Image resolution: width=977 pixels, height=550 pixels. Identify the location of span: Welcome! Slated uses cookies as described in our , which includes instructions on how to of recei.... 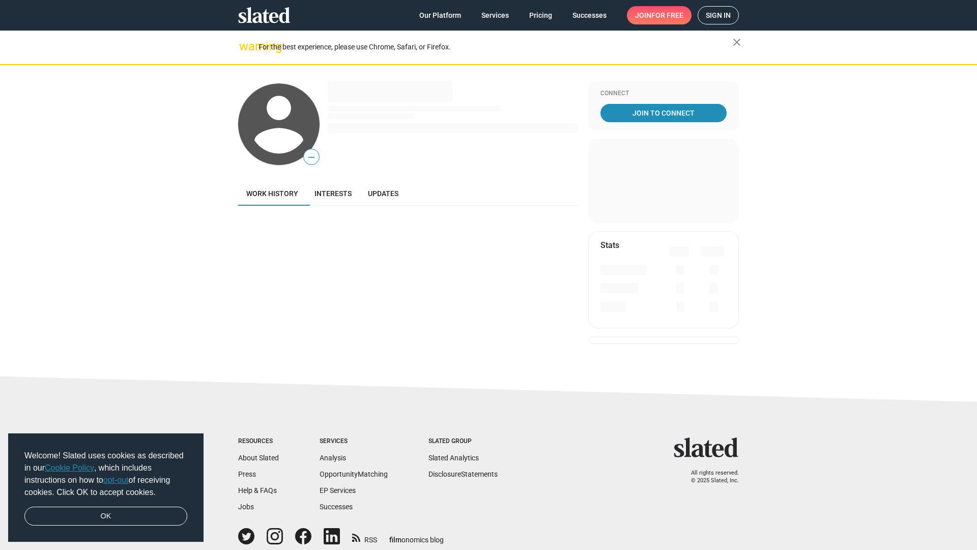
(106, 474).